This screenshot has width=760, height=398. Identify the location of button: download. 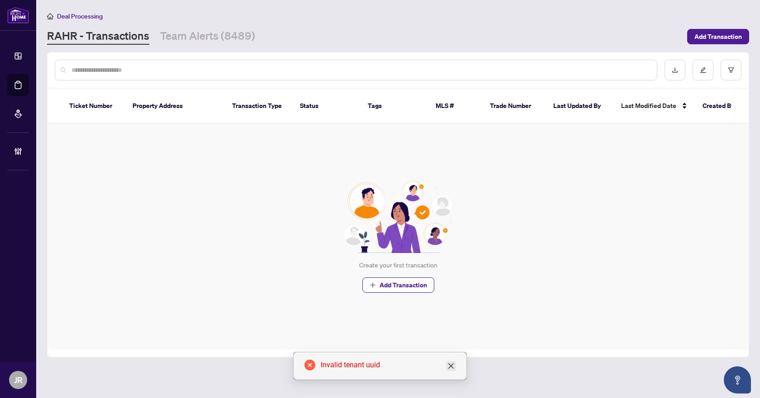
(675, 70).